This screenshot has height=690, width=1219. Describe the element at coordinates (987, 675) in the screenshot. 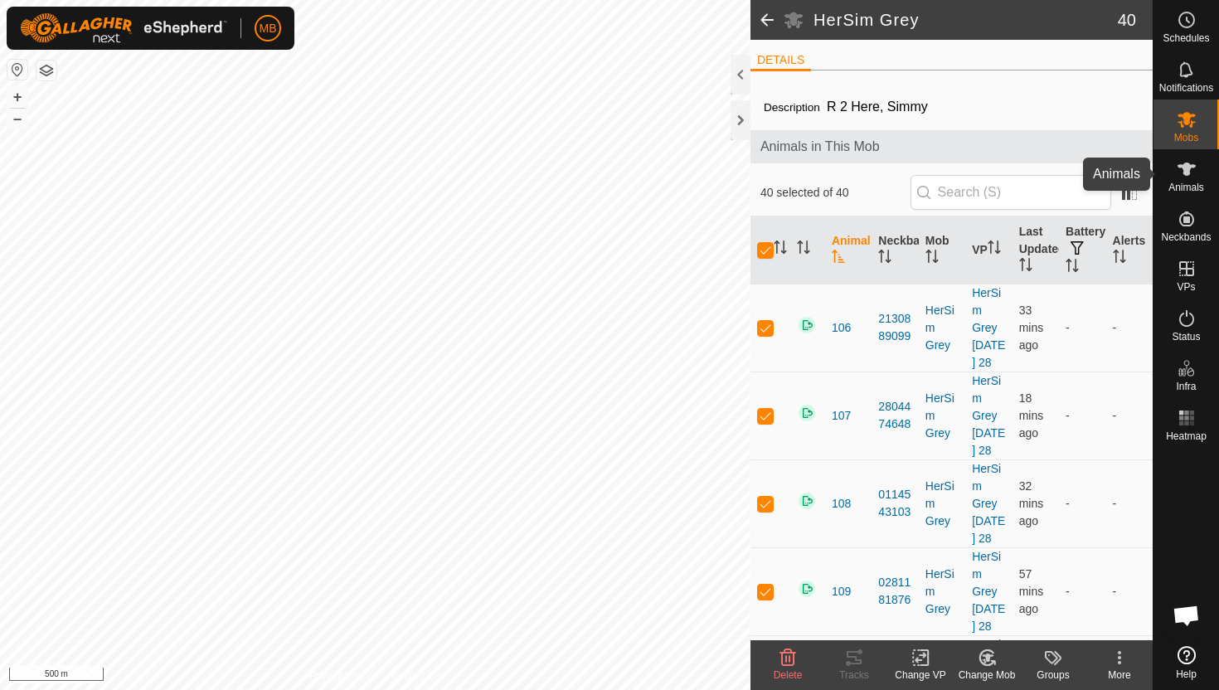

I see `div: Change Mob` at that location.